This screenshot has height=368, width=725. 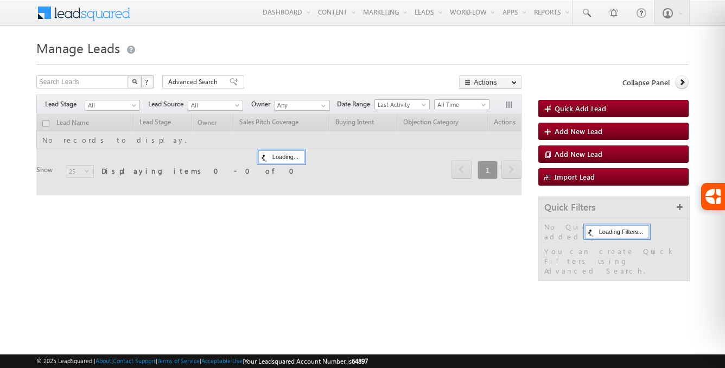 What do you see at coordinates (194, 82) in the screenshot?
I see `span: Advanced Search` at bounding box center [194, 82].